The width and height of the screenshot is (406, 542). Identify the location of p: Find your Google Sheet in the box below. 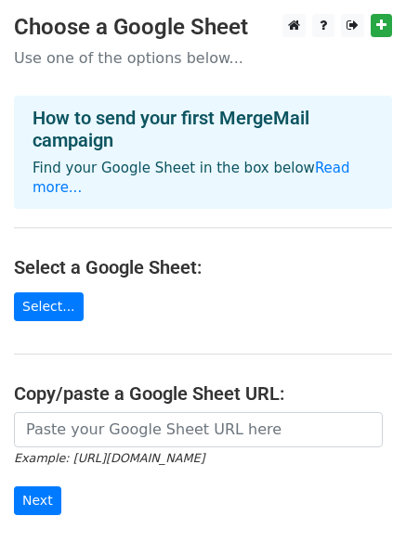
(202, 178).